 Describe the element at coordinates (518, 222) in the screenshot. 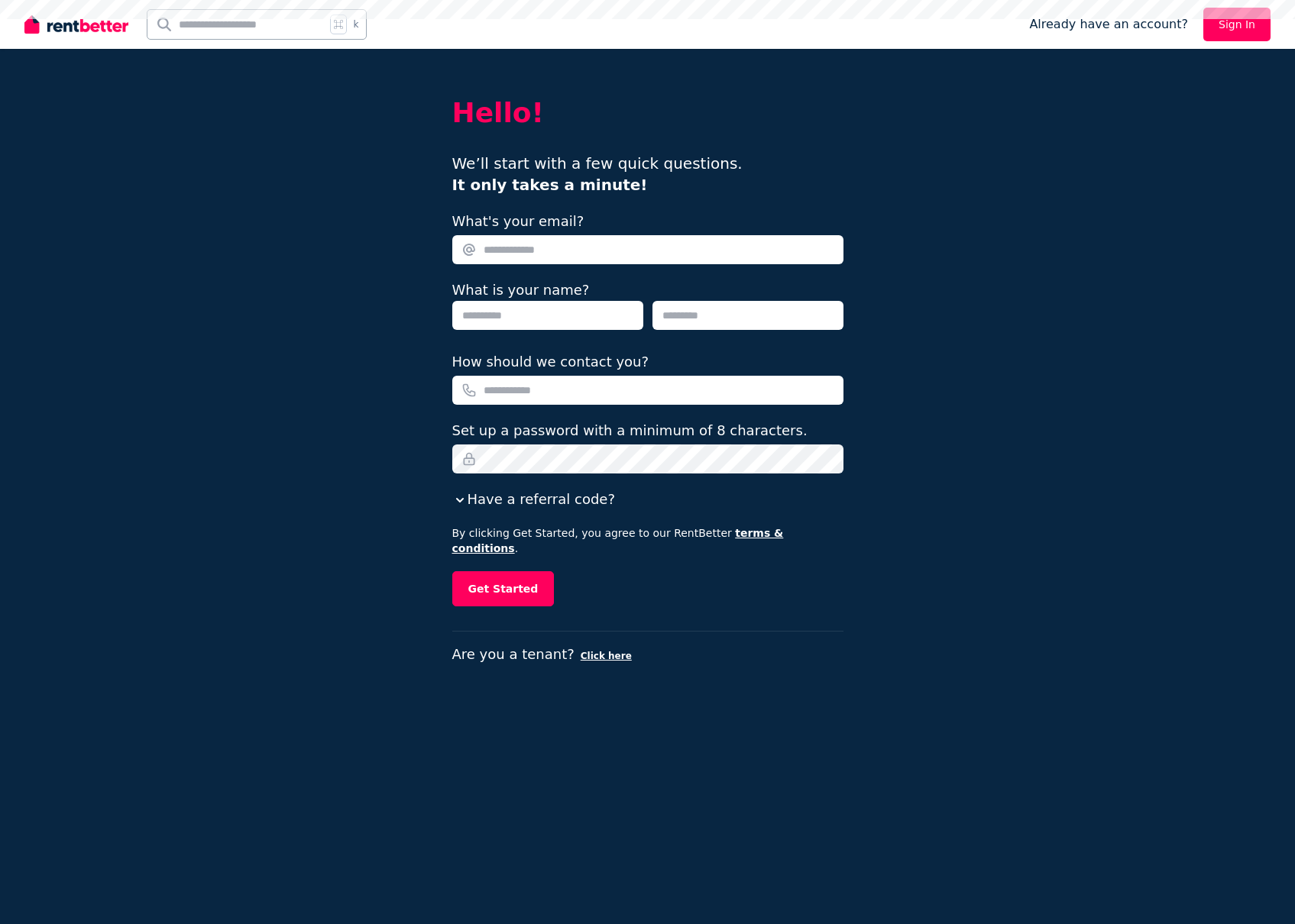

I see `label: What's your email?` at that location.